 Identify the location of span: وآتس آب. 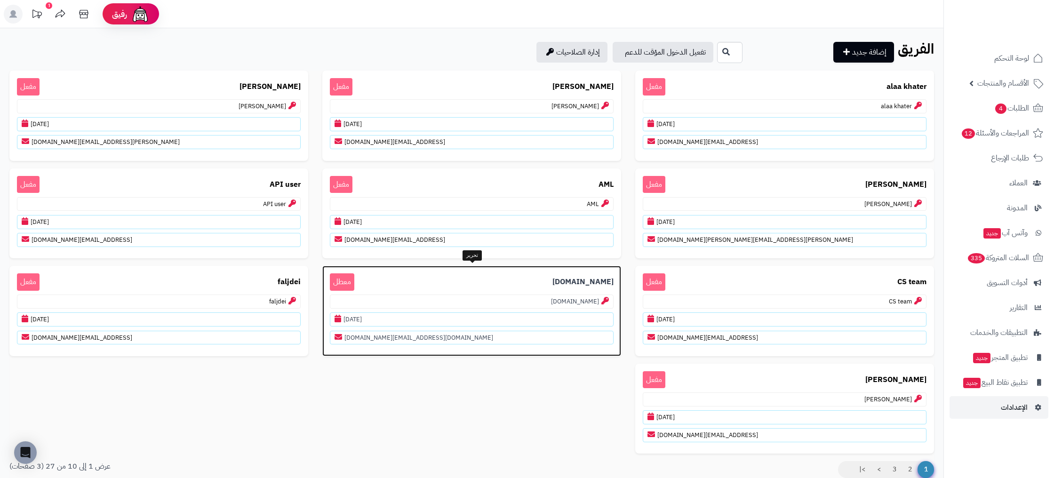
(1005, 233).